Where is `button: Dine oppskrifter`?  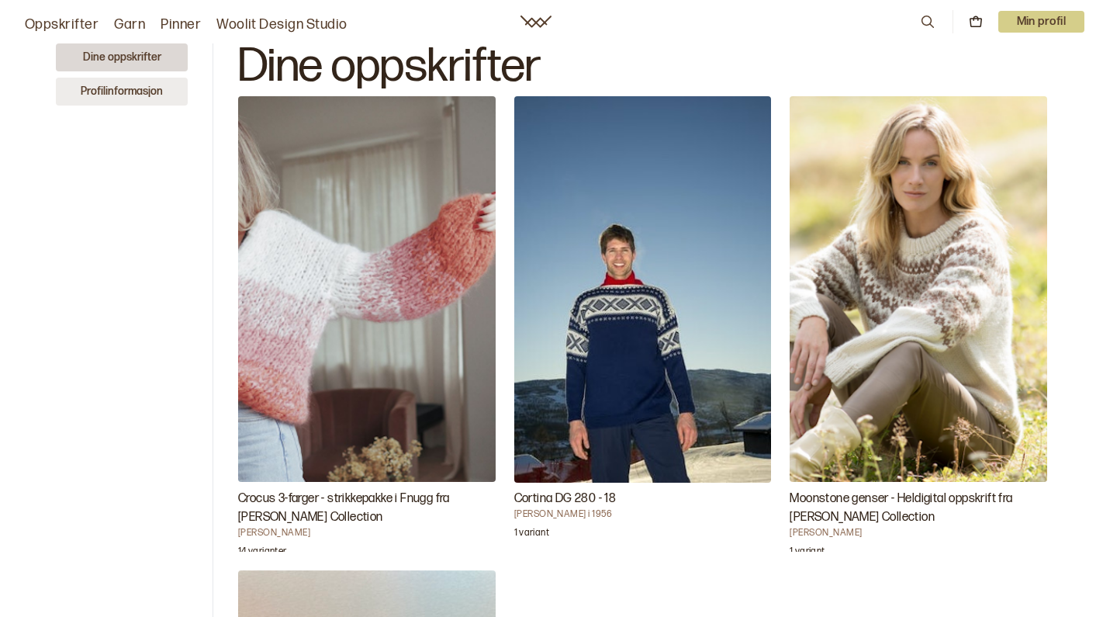 button: Dine oppskrifter is located at coordinates (122, 57).